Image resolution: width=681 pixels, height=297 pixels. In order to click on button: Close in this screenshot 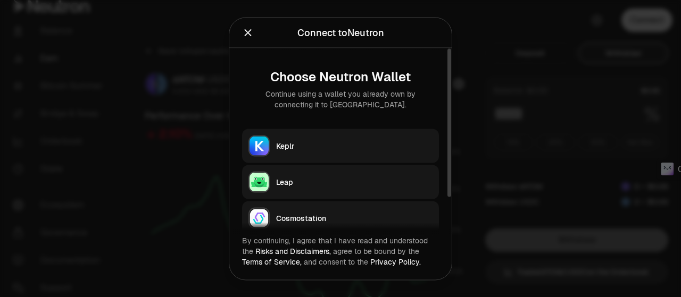, I will do `click(248, 32)`.